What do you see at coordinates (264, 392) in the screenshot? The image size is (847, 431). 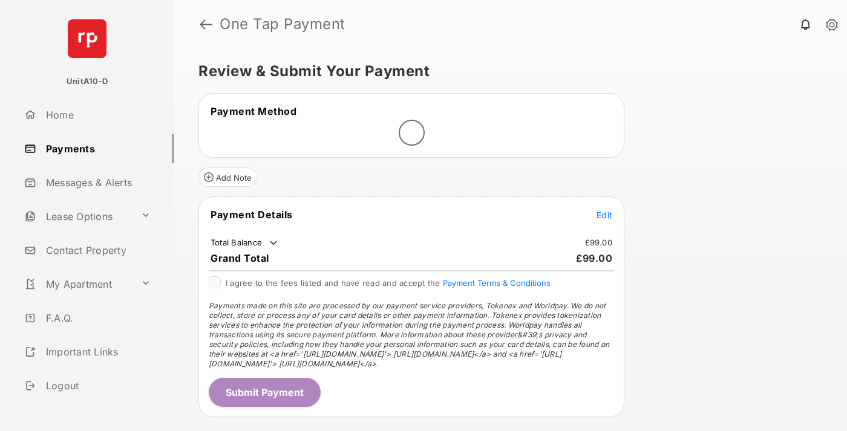 I see `button: Submit Payment` at bounding box center [264, 392].